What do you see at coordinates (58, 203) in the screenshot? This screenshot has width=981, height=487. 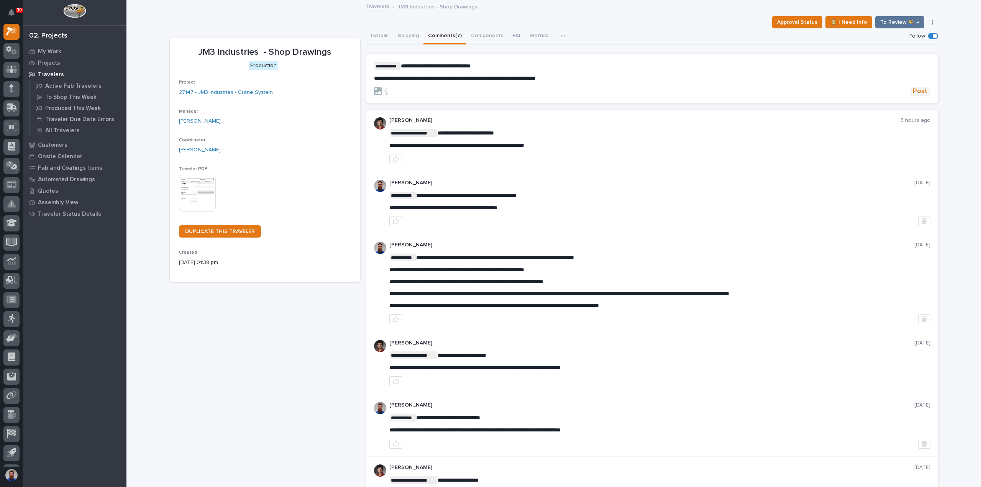 I see `p: Assembly View` at bounding box center [58, 203].